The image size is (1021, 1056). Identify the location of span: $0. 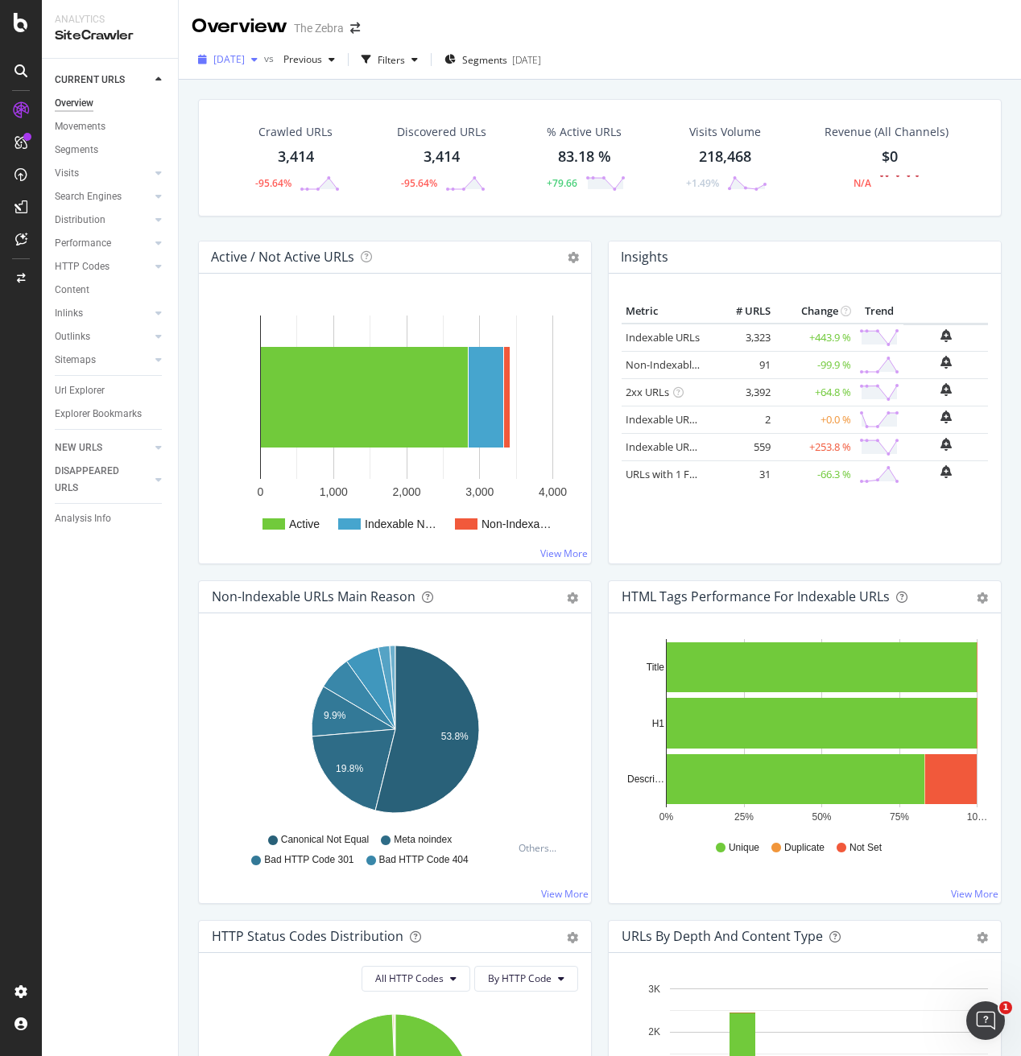
(889, 156).